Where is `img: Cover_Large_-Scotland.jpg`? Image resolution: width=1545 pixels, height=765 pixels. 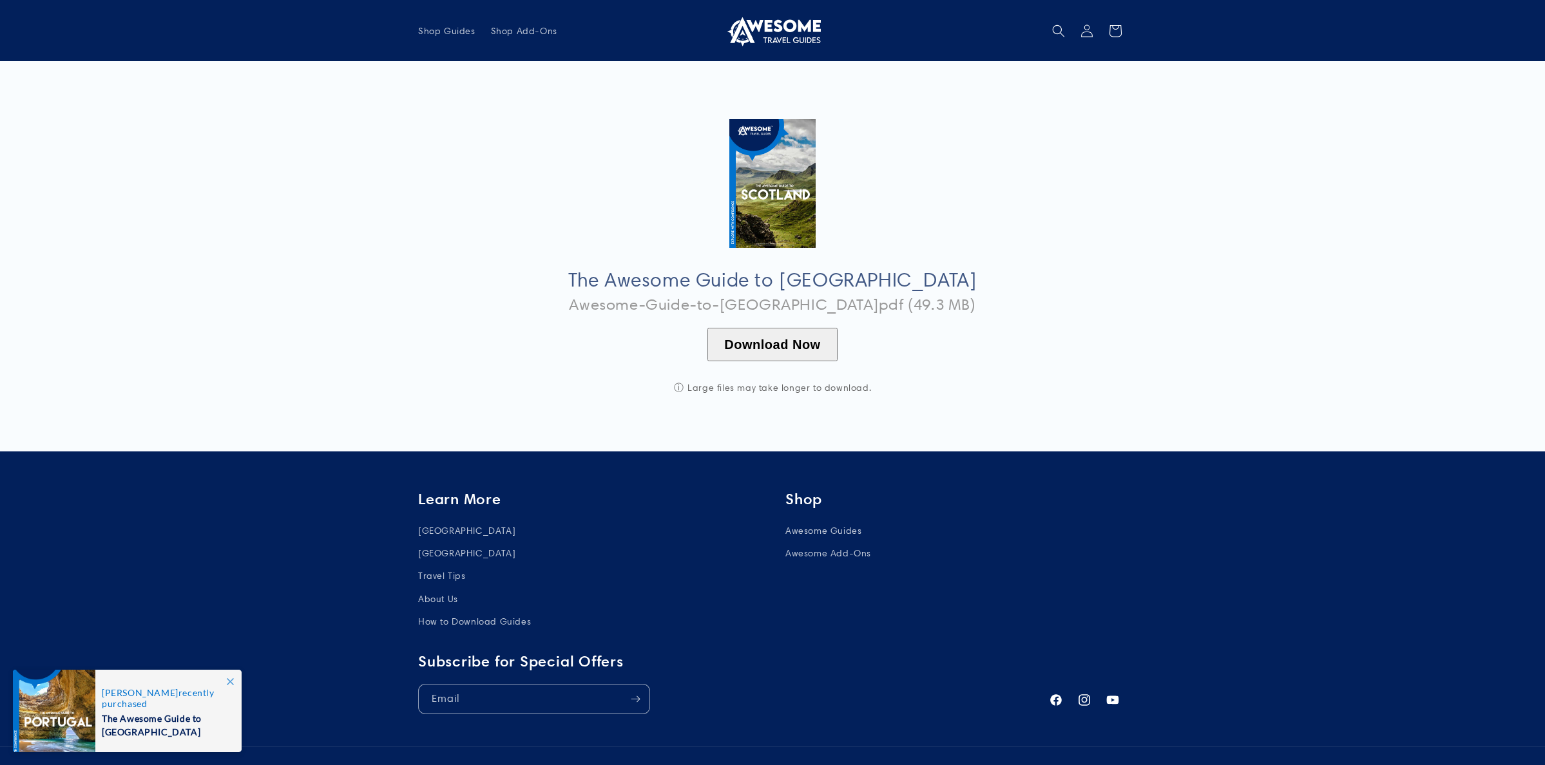 img: Cover_Large_-Scotland.jpg is located at coordinates (772, 184).